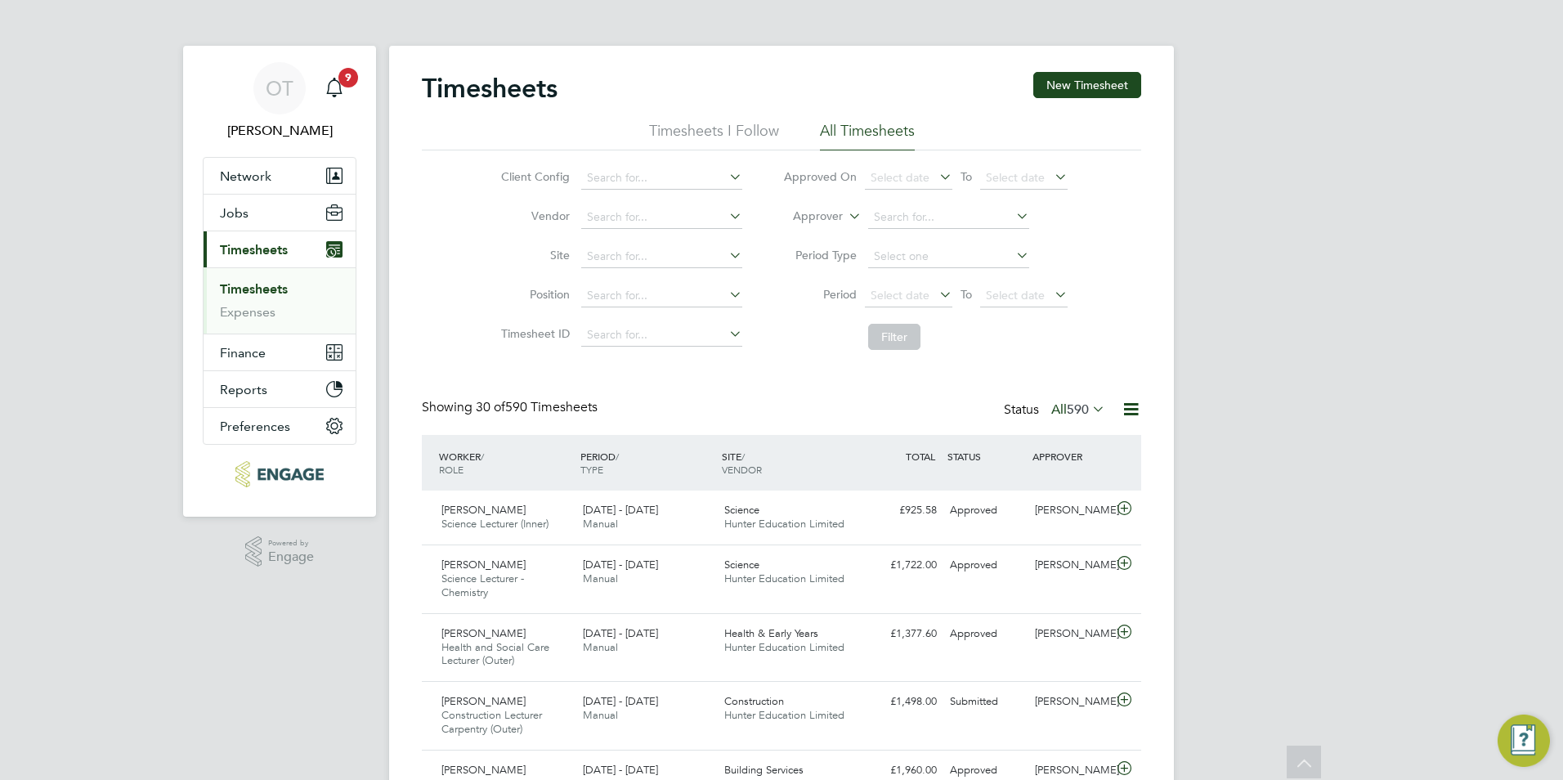  What do you see at coordinates (505, 463) in the screenshot?
I see `div: WORKER` at bounding box center [505, 463].